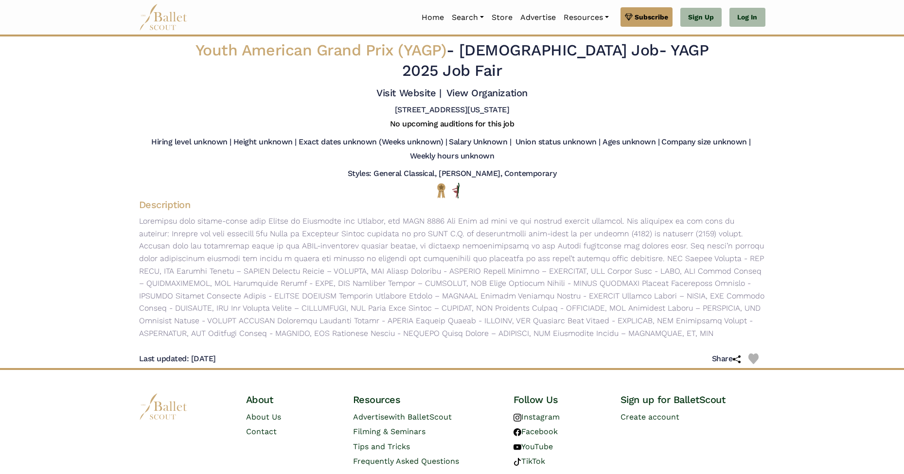 Image resolution: width=904 pixels, height=474 pixels. What do you see at coordinates (456, 191) in the screenshot?
I see `img: All` at bounding box center [456, 191].